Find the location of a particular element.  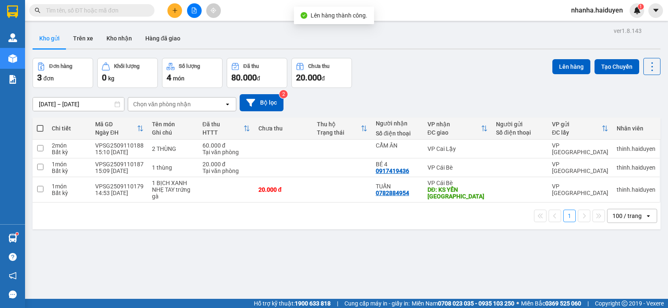

button: caret-down is located at coordinates (655, 10).